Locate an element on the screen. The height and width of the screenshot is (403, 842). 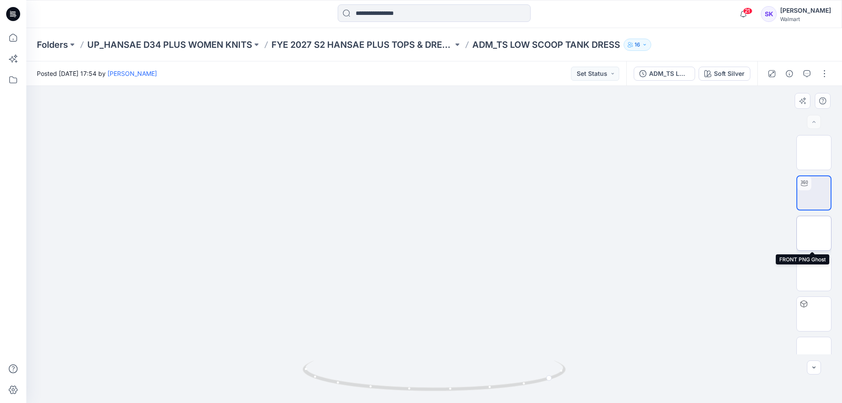
button: Soft Silver is located at coordinates (724, 74).